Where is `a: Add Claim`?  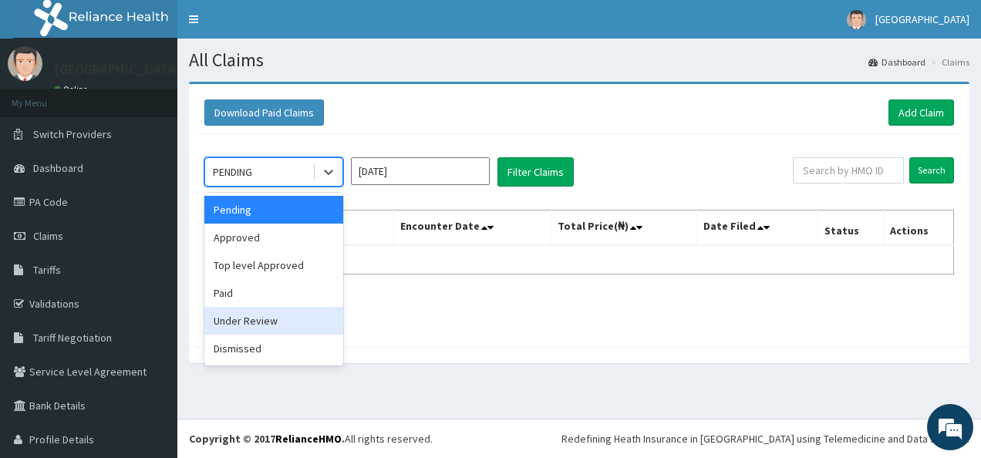
a: Add Claim is located at coordinates (920, 113).